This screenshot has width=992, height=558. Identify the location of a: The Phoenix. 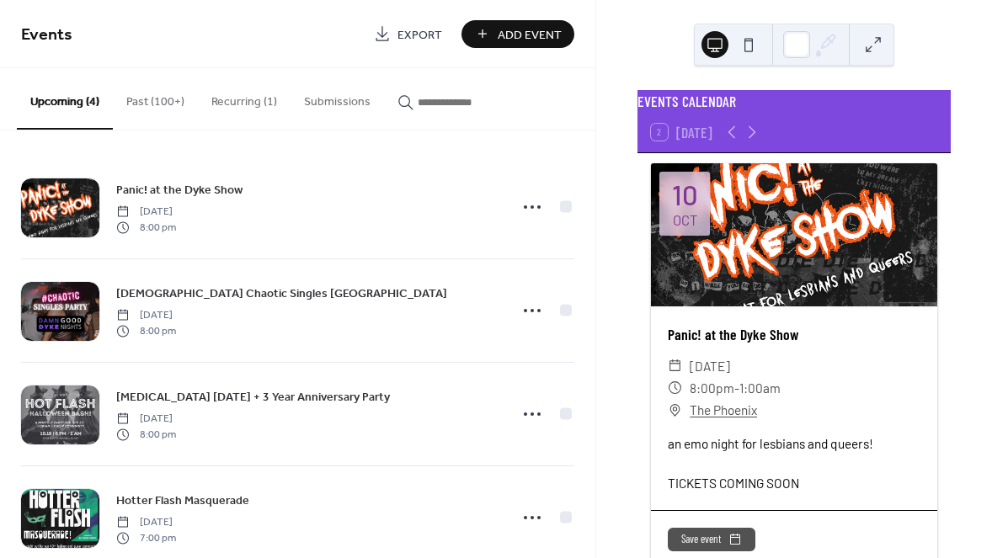
(723, 410).